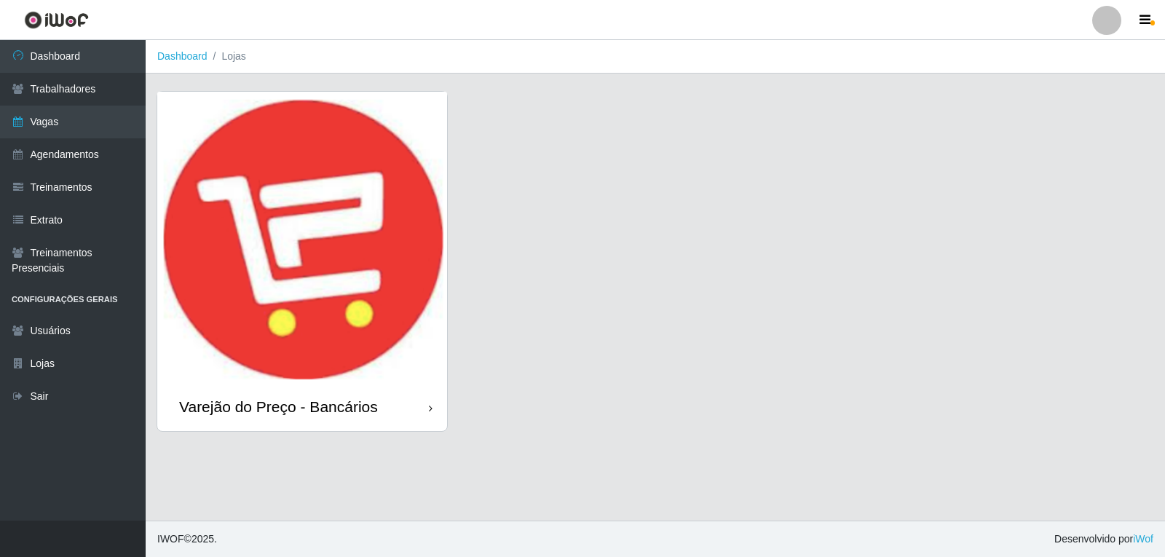 Image resolution: width=1165 pixels, height=557 pixels. I want to click on a: Varejão do Preço - Bancários, so click(302, 261).